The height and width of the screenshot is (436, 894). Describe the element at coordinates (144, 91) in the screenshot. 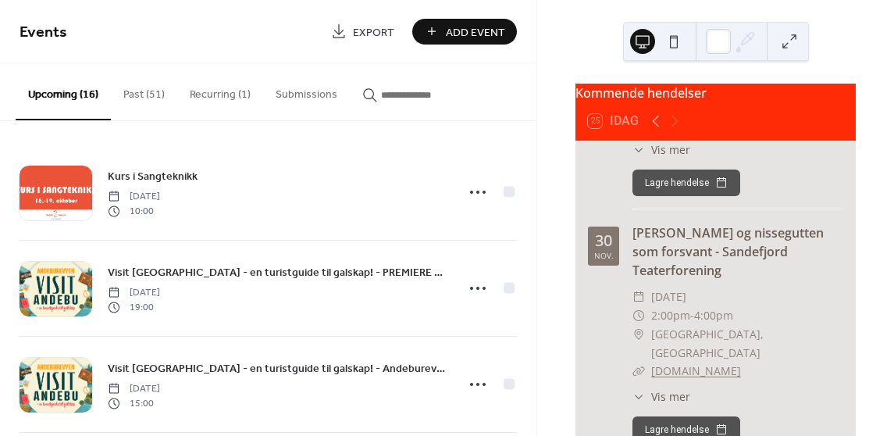

I see `button: Past (51)` at that location.